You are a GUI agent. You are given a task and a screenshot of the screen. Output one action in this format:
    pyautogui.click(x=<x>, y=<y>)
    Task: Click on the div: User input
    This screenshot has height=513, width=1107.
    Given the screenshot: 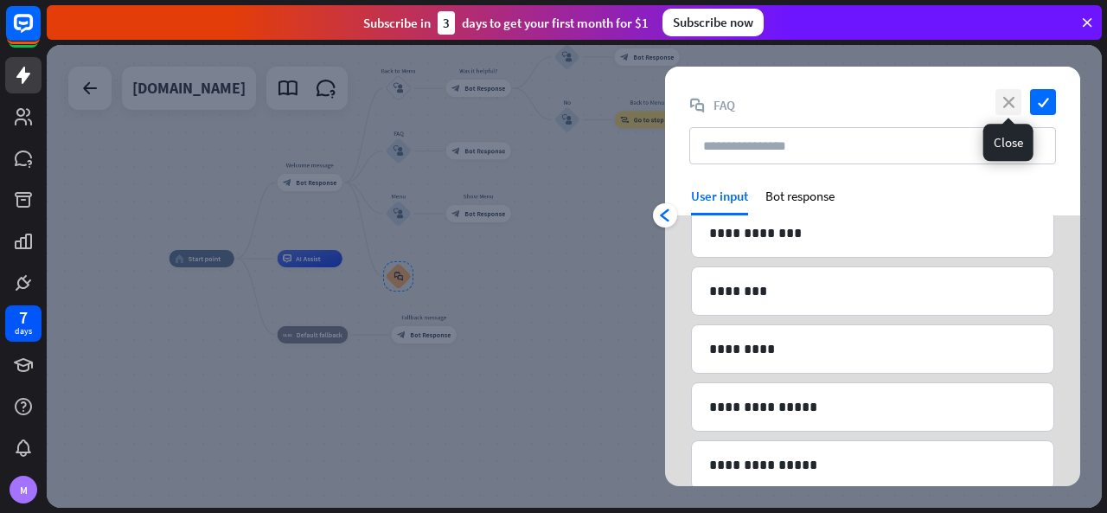 What is the action you would take?
    pyautogui.click(x=719, y=195)
    